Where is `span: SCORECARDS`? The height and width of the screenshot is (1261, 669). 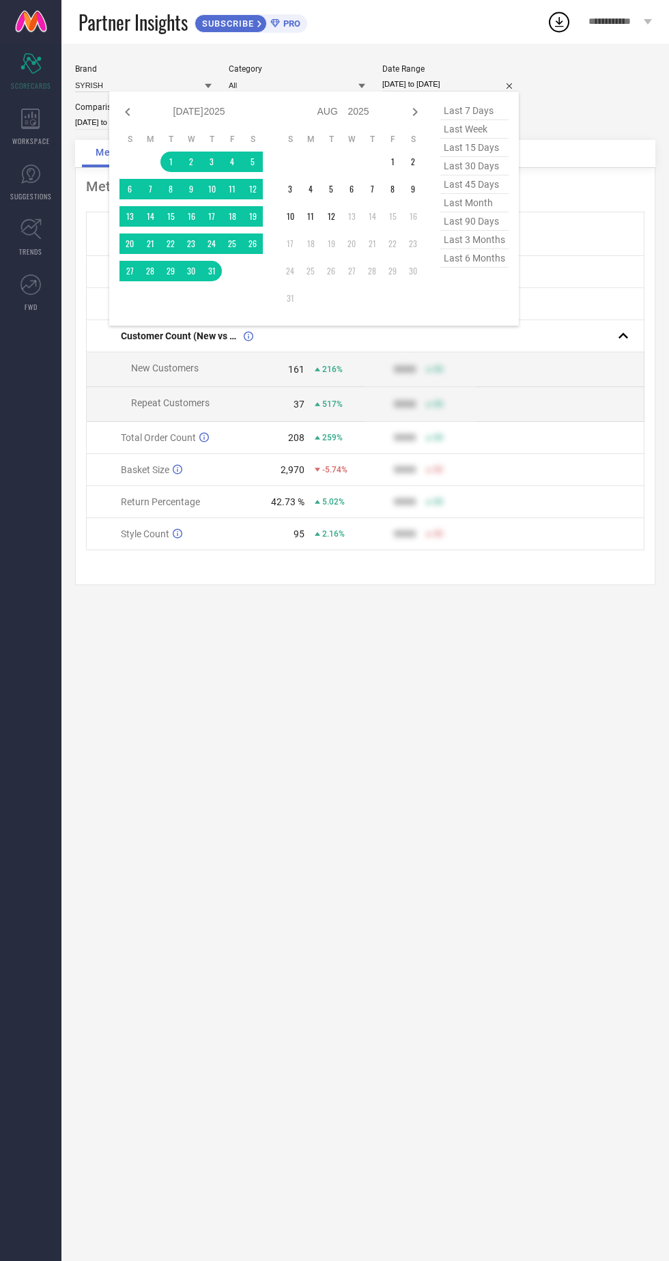
span: SCORECARDS is located at coordinates (31, 85).